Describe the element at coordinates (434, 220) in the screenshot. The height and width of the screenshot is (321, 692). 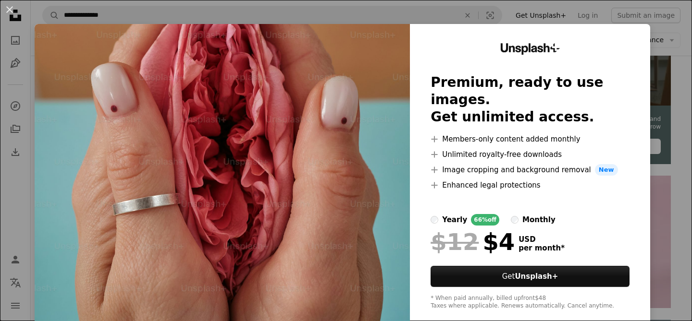
I see `input: yearly66%off` at that location.